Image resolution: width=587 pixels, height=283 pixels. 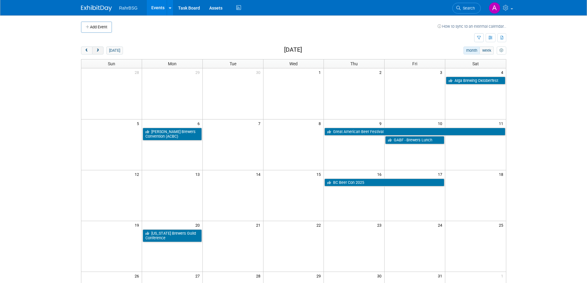 I want to click on span: 13, so click(x=198, y=174).